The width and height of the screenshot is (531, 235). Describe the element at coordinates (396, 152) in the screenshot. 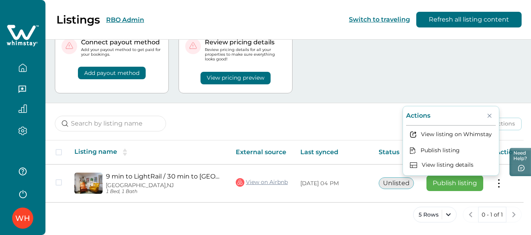

I see `th: Status` at that location.